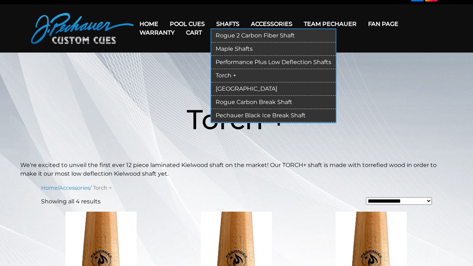  What do you see at coordinates (236, 170) in the screenshot?
I see `p: We’re excited to unveil the first ever 12 piece laminated Kielwood shaft on the market! Our TORCH...` at bounding box center [236, 170].